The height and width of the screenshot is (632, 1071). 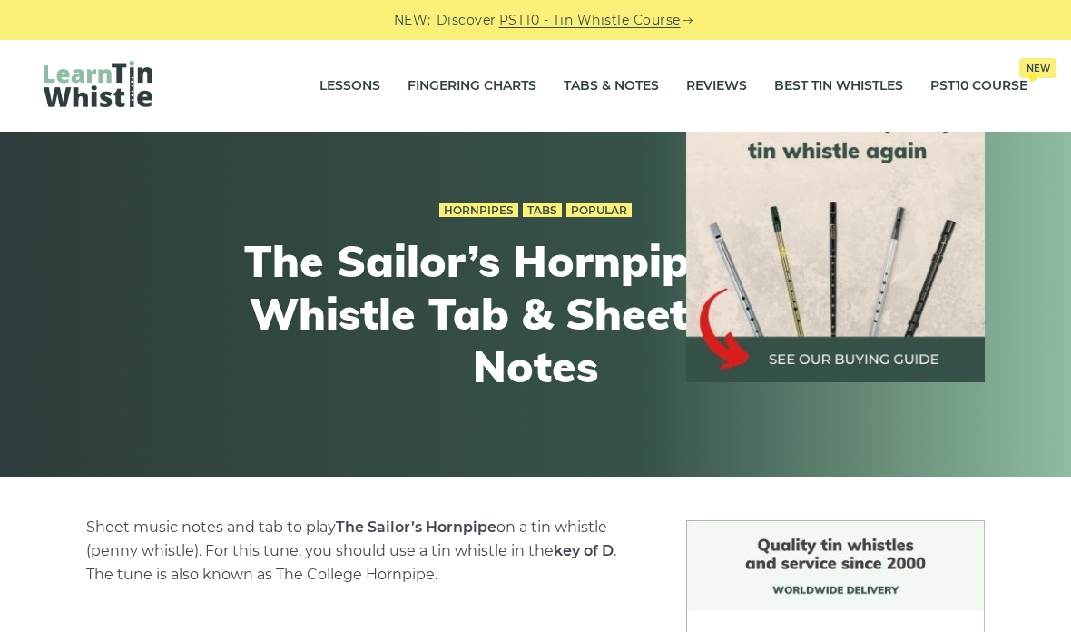 What do you see at coordinates (364, 551) in the screenshot?
I see `p: Sheet music notes and tab to play on a tin whistle (penny whistle). For this tune, you should use...` at bounding box center [364, 551].